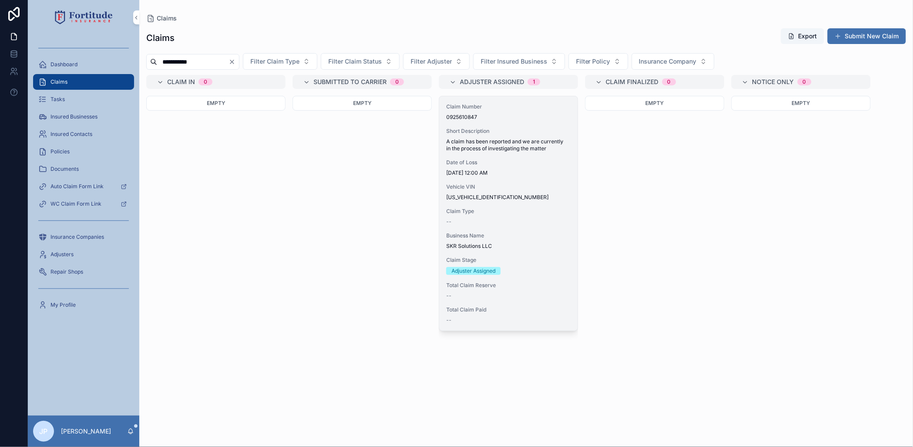  I want to click on a: Claim Number0925610847Short DescriptionA claim has been reported and we are currently in the proc..., so click(509, 213).